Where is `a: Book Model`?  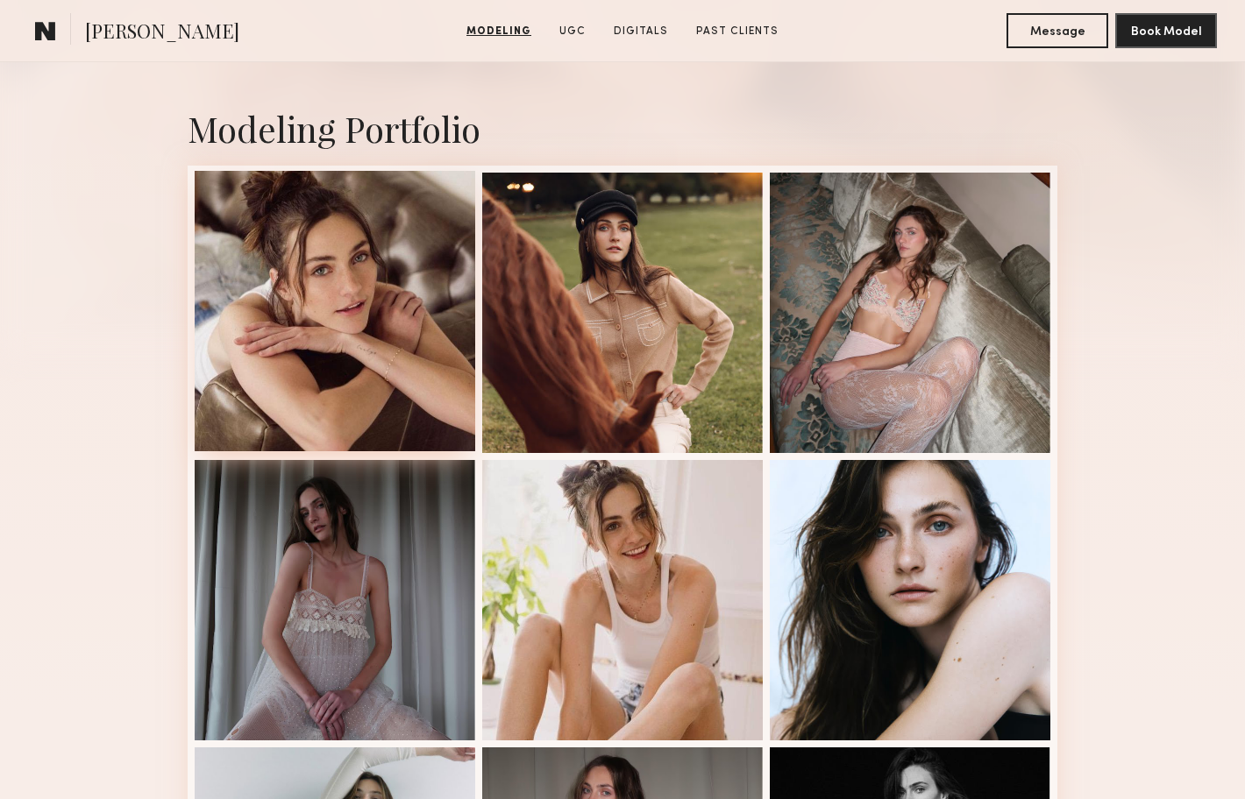
a: Book Model is located at coordinates (1166, 30).